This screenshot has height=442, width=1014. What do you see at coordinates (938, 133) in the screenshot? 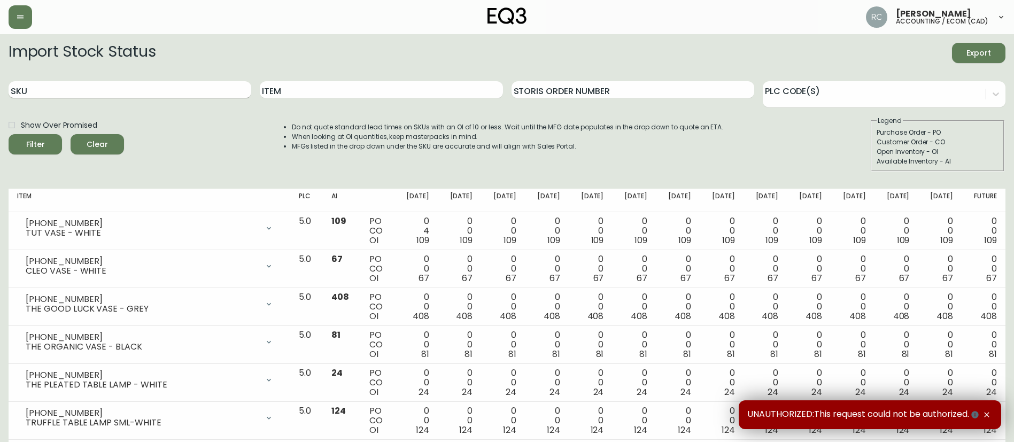
I see `div: Purchase Order - PO` at bounding box center [938, 133].